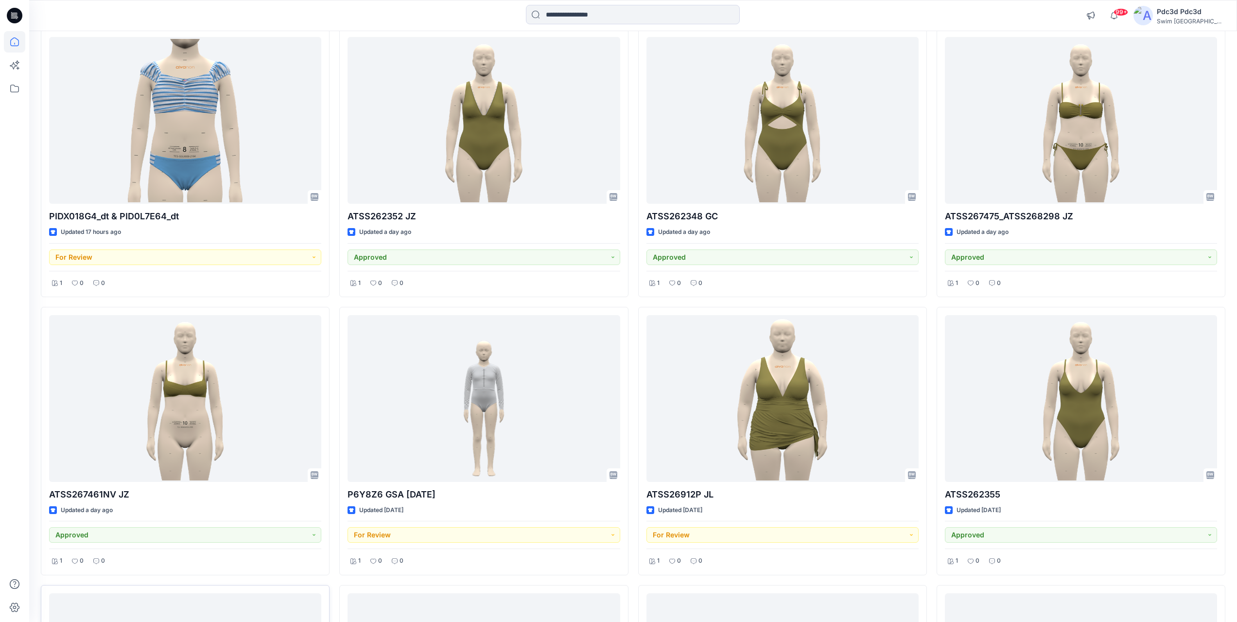 This screenshot has height=622, width=1237. I want to click on p: ATSS262348 GC, so click(783, 216).